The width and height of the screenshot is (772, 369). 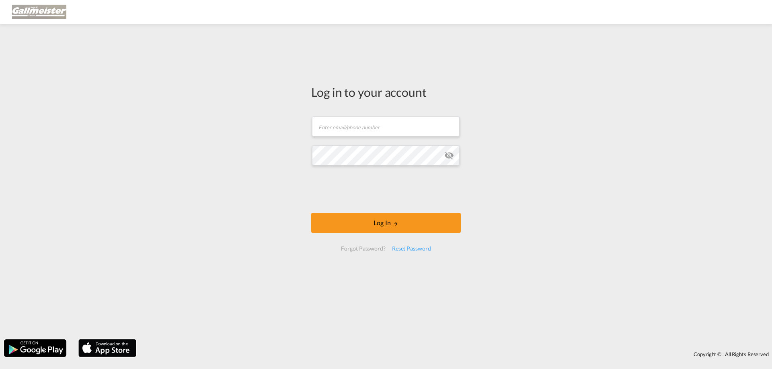 I want to click on div: Reset Password, so click(x=411, y=249).